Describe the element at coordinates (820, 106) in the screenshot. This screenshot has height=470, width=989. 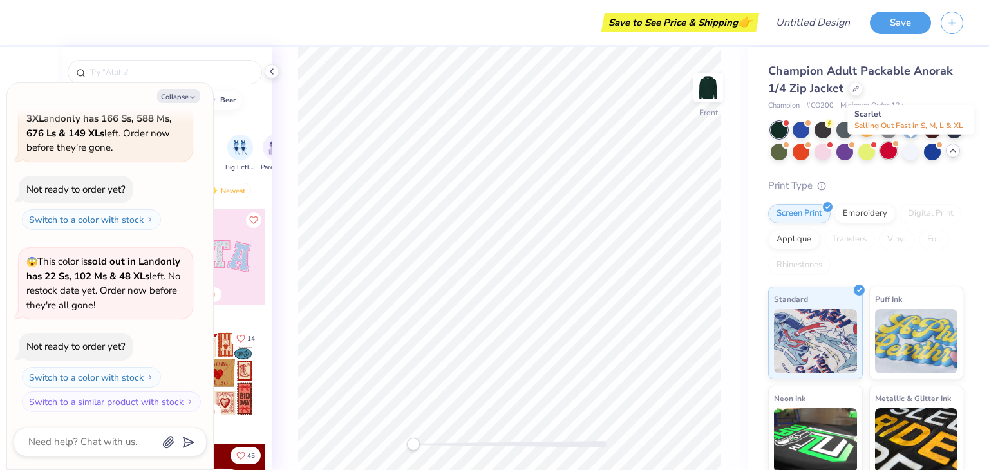
I see `span: # CO200` at that location.